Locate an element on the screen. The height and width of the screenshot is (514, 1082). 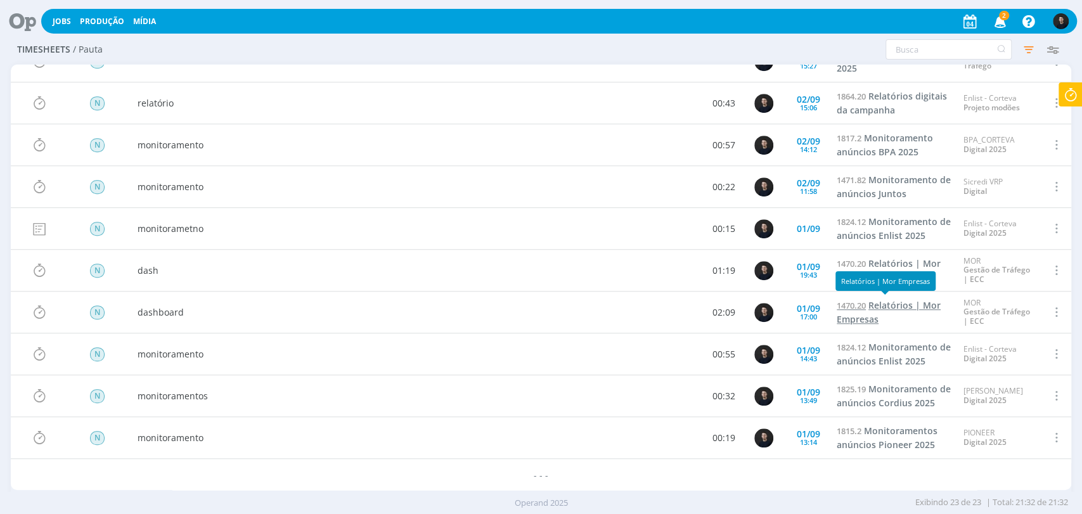
a: monitorametno is located at coordinates (170, 228).